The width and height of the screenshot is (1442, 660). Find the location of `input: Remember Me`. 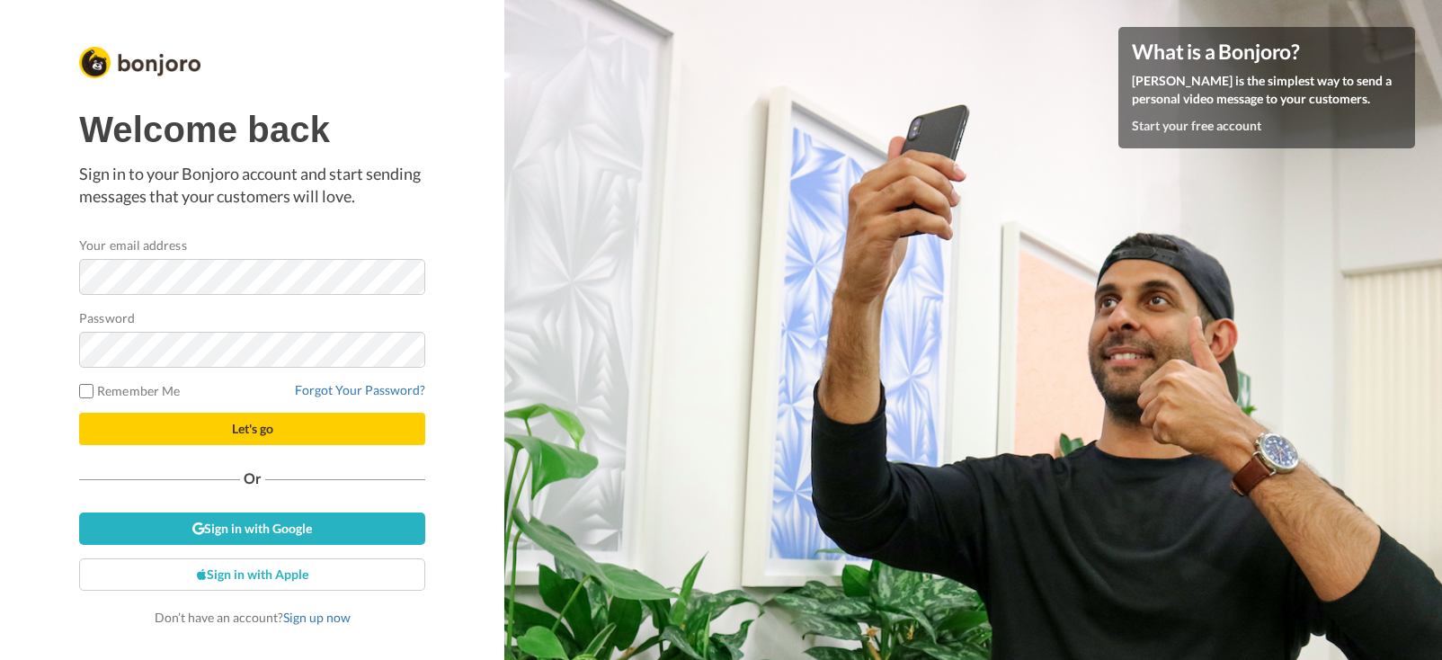

input: Remember Me is located at coordinates (86, 391).